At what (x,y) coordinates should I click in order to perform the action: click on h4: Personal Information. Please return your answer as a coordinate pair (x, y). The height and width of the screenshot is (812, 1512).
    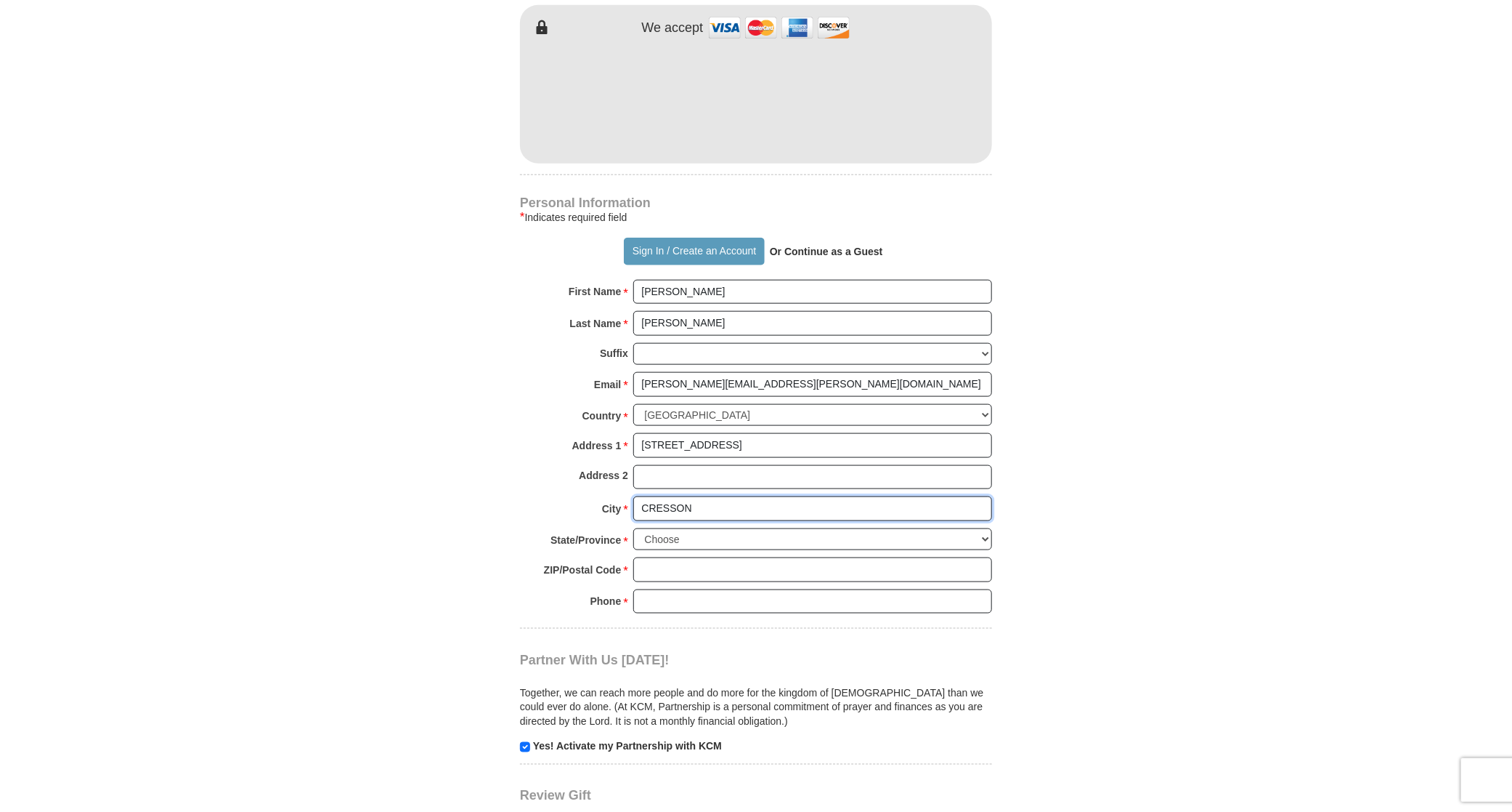
    Looking at the image, I should click on (756, 203).